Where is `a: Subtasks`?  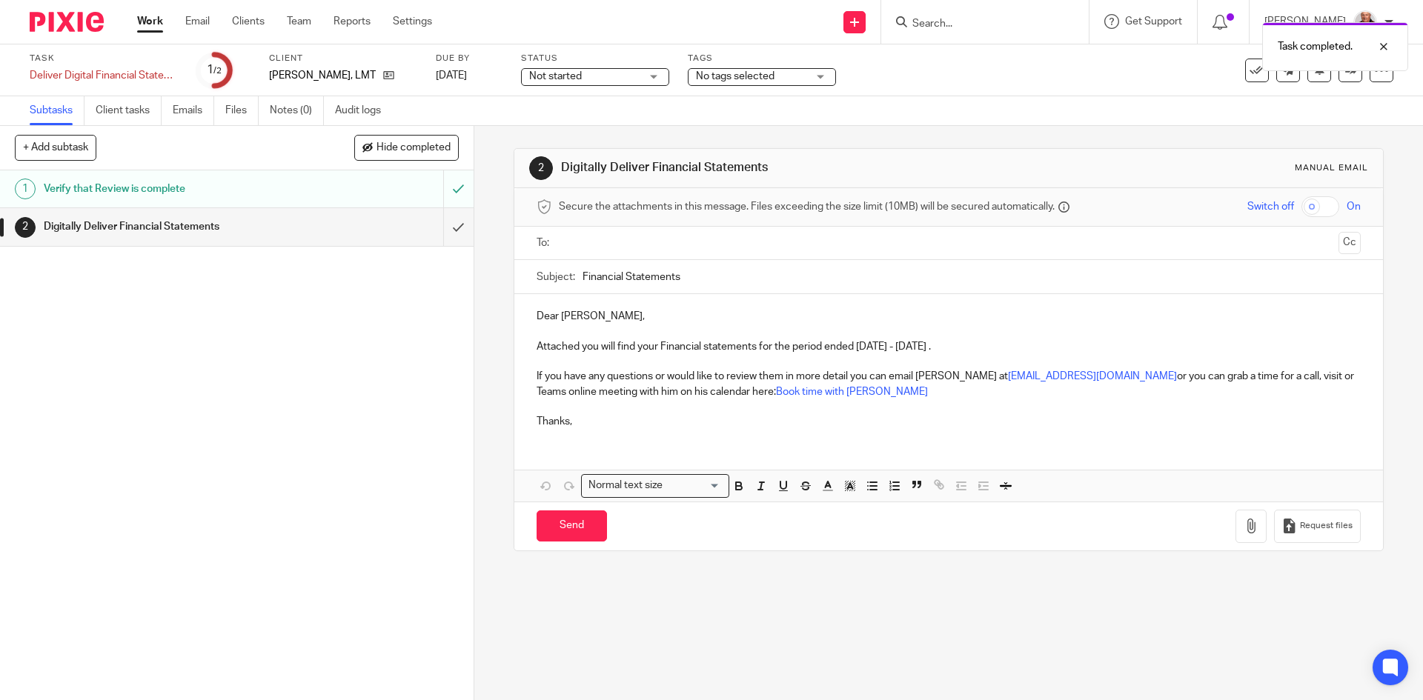
a: Subtasks is located at coordinates (57, 110).